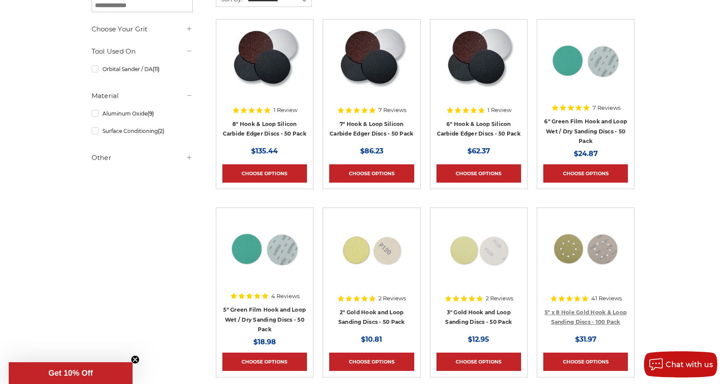 Image resolution: width=726 pixels, height=384 pixels. Describe the element at coordinates (285, 296) in the screenshot. I see `span: 4 Reviews` at that location.